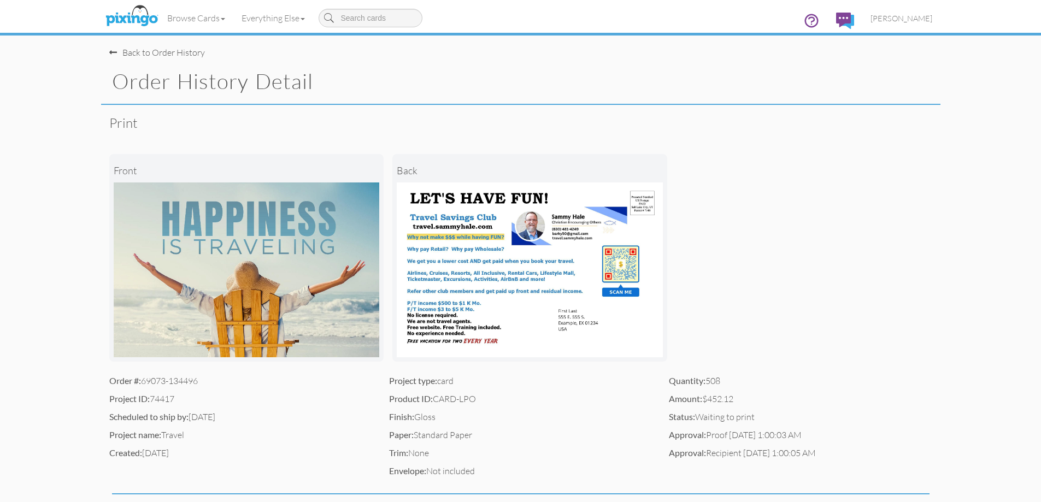 This screenshot has height=502, width=1041. I want to click on strong: Trim:, so click(398, 452).